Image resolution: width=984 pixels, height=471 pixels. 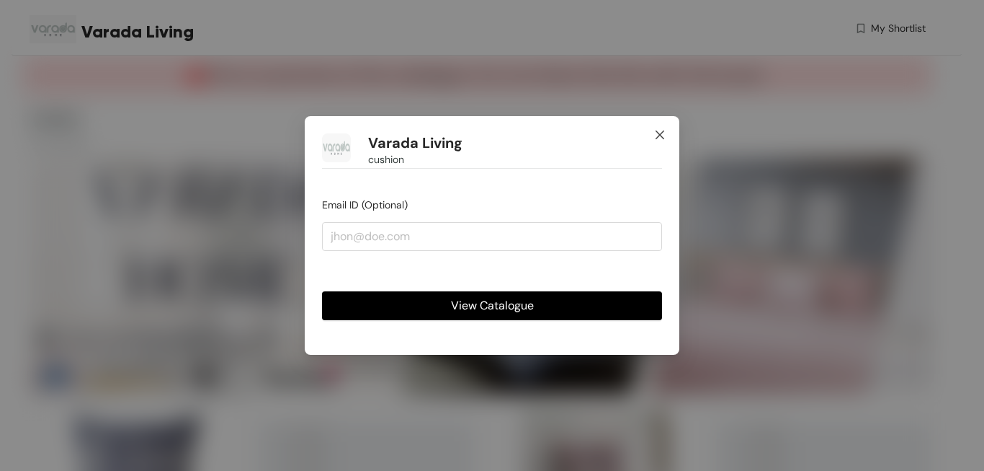 What do you see at coordinates (660, 135) in the screenshot?
I see `span: close` at bounding box center [660, 135].